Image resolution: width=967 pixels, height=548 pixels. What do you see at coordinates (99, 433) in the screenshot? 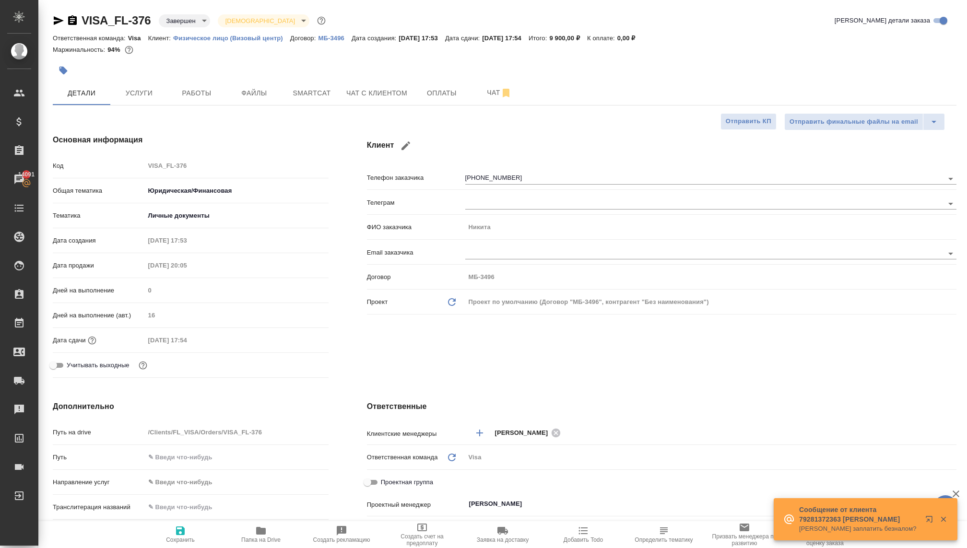
I see `p: Путь на drive` at bounding box center [99, 433].